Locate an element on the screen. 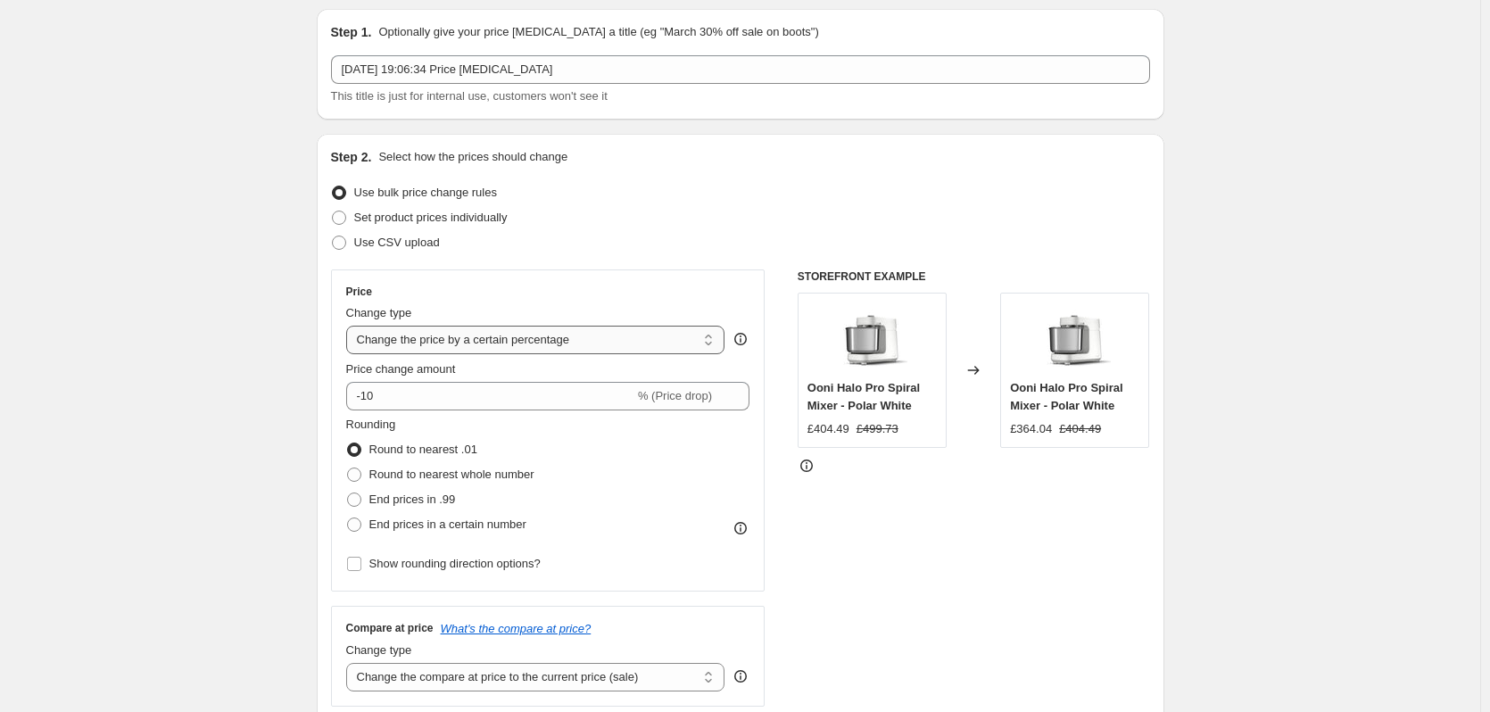 The image size is (1490, 712). div: £404.49 is located at coordinates (828, 429).